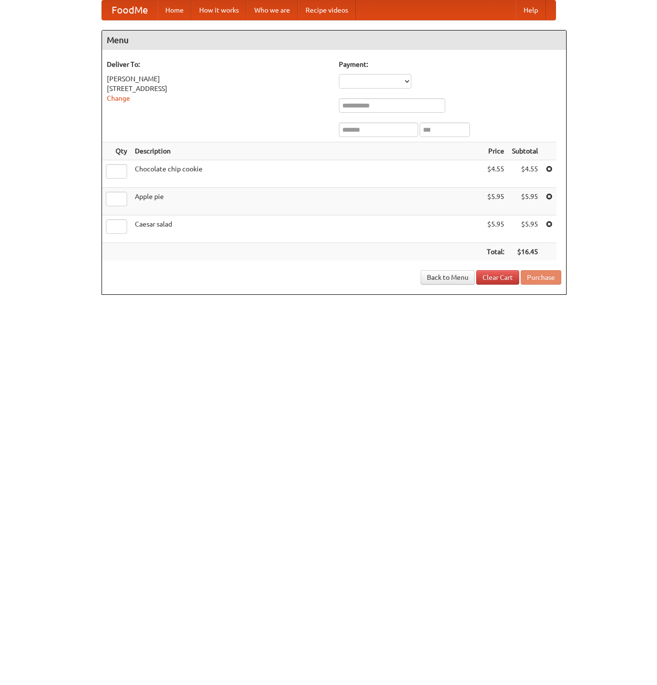 The image size is (657, 685). I want to click on a: FoodMe, so click(130, 10).